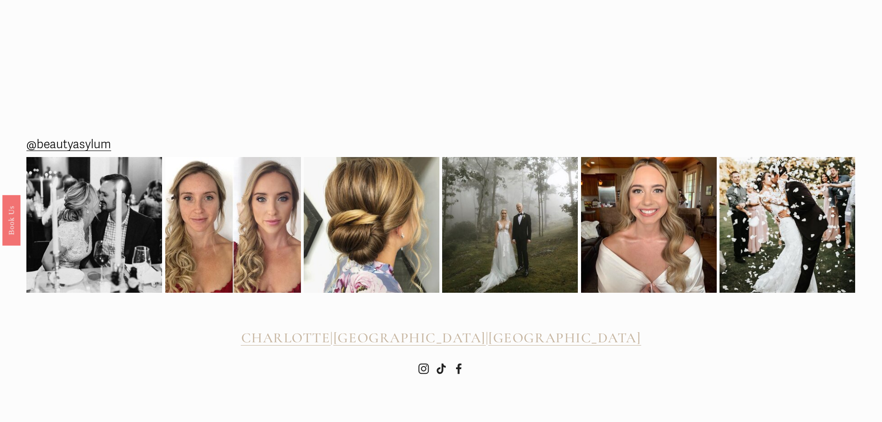 The image size is (882, 422). Describe the element at coordinates (233, 225) in the screenshot. I see `img: It&rsquo;s been a while since we&rsquo;ve shared a before and after! Subtle makeup &amp; romantic...` at that location.